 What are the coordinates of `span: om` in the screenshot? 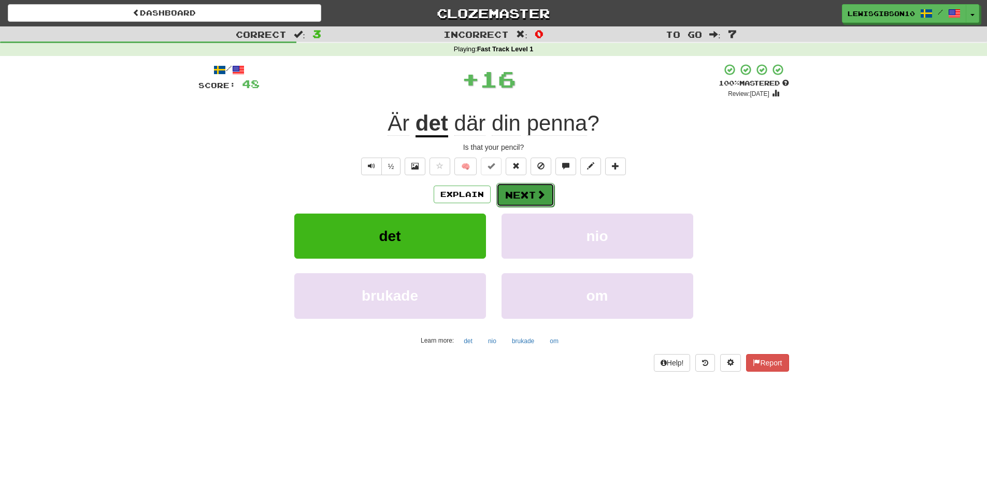 It's located at (598, 295).